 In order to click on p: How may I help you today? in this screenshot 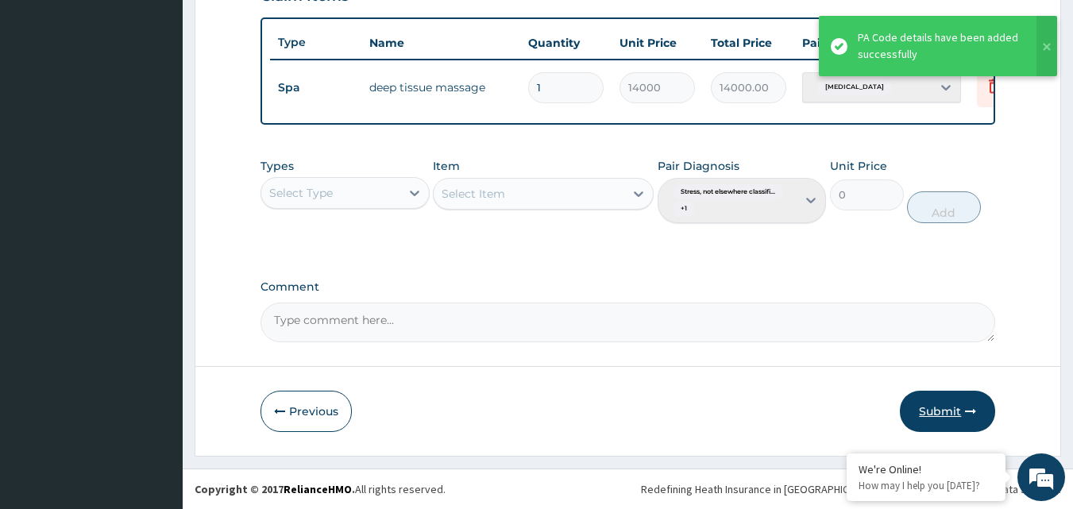, I will do `click(926, 485)`.